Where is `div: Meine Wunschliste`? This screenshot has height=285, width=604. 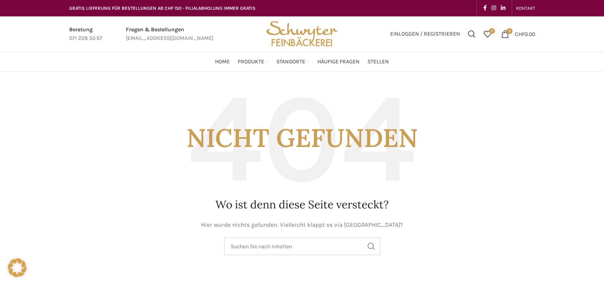
div: Meine Wunschliste is located at coordinates (488, 34).